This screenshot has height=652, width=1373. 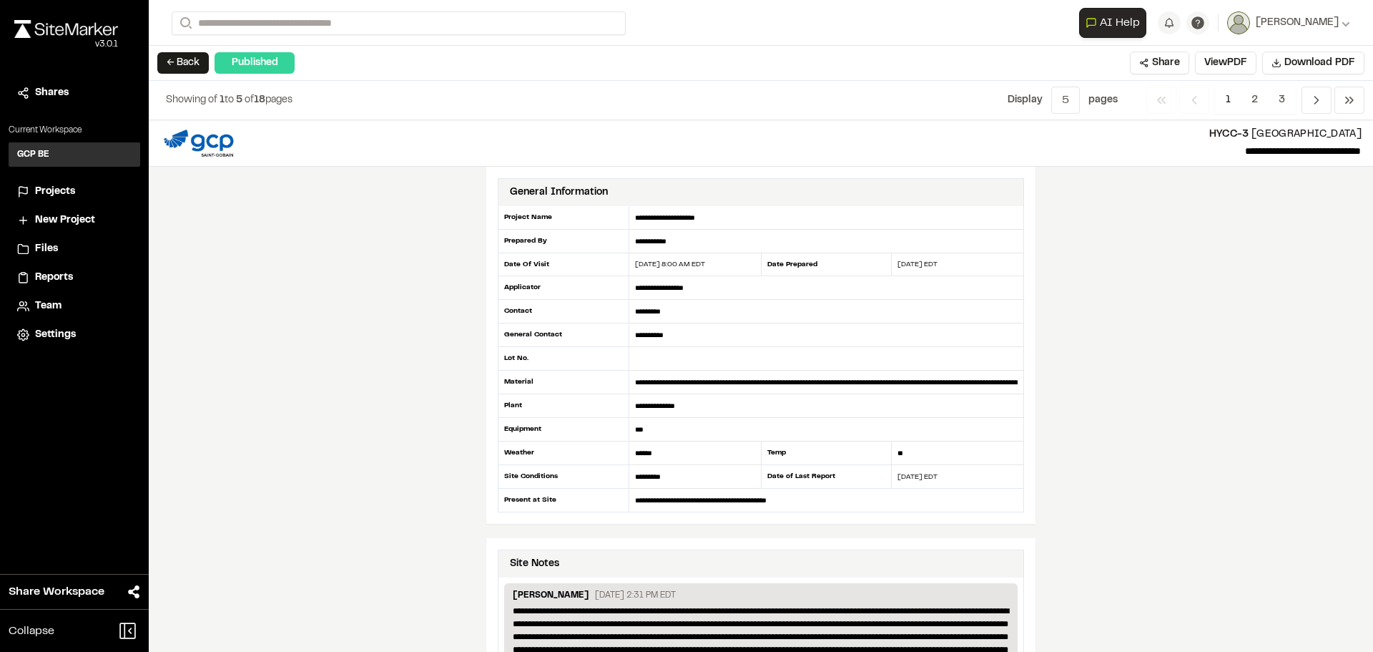 What do you see at coordinates (1226, 63) in the screenshot?
I see `button: ViewPDF` at bounding box center [1226, 63].